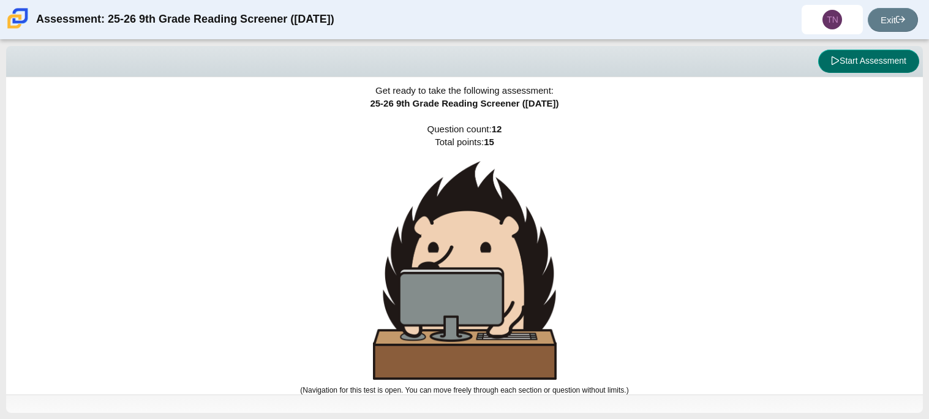  What do you see at coordinates (869, 61) in the screenshot?
I see `button: Start Assessment` at bounding box center [869, 61].